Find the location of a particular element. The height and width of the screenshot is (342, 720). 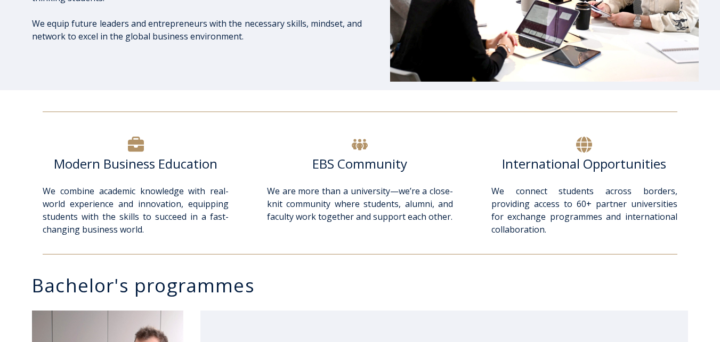

h3: Bachelor's programmes is located at coordinates (365, 285).